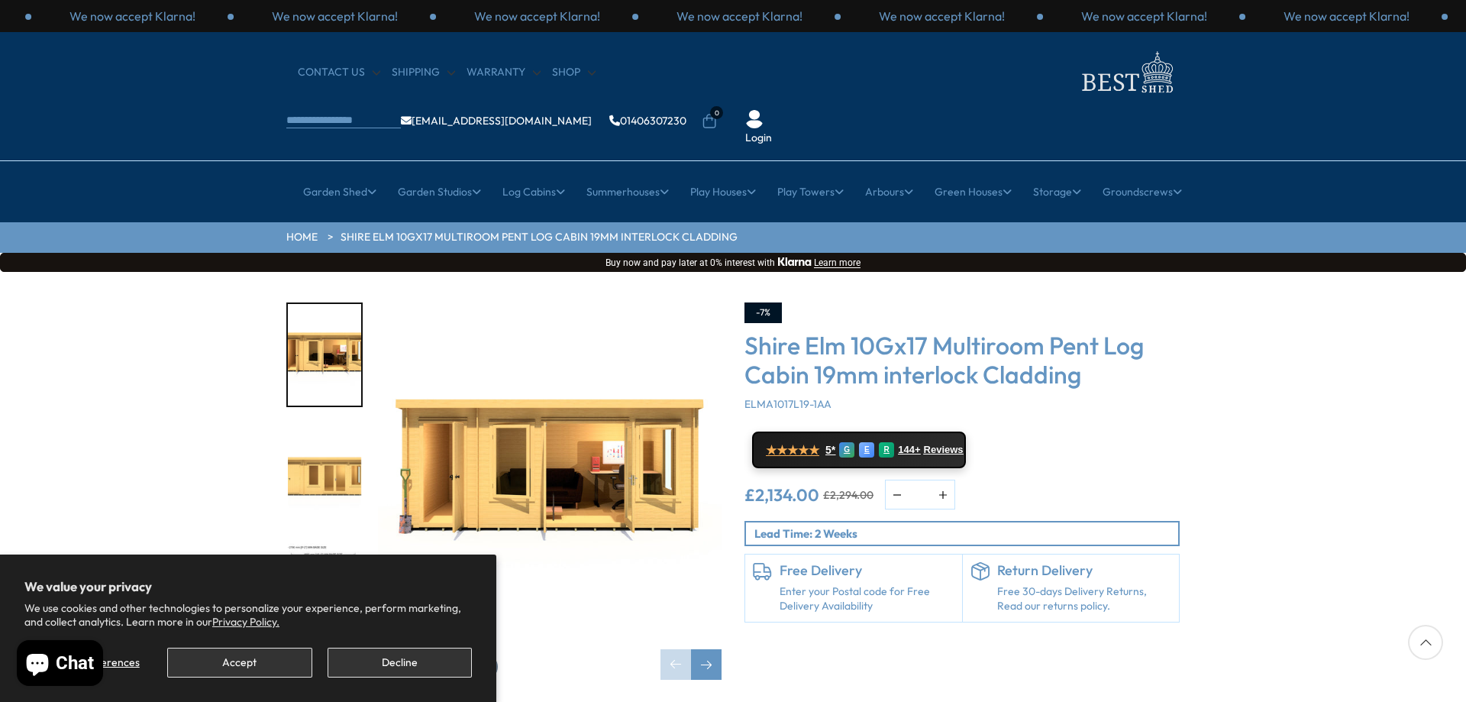 The width and height of the screenshot is (1466, 702). I want to click on div: -7%, so click(763, 312).